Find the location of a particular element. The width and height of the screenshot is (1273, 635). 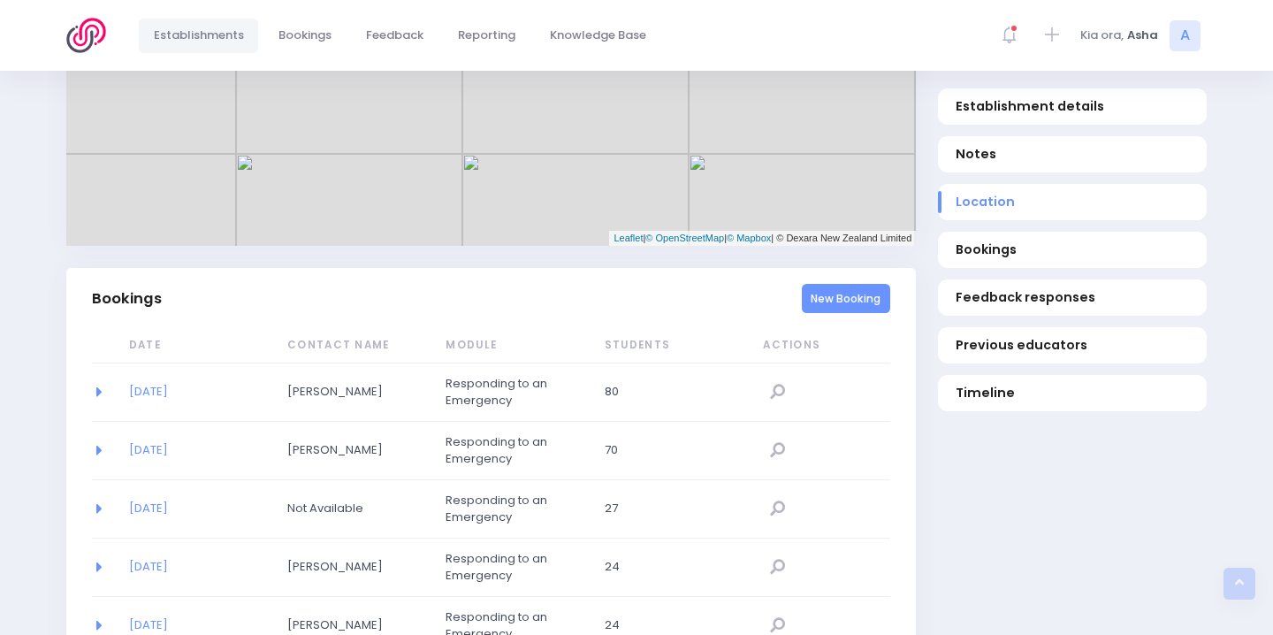

a: Reporting is located at coordinates (486, 35).